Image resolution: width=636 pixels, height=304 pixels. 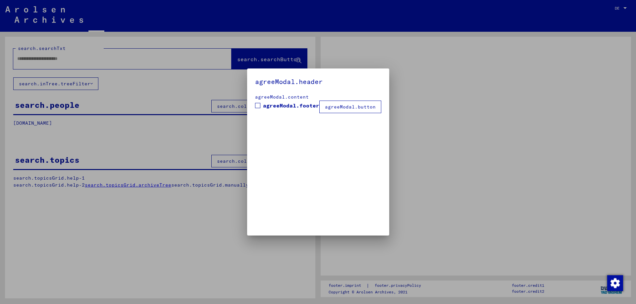 What do you see at coordinates (350, 107) in the screenshot?
I see `button: agreeModal.button` at bounding box center [350, 107].